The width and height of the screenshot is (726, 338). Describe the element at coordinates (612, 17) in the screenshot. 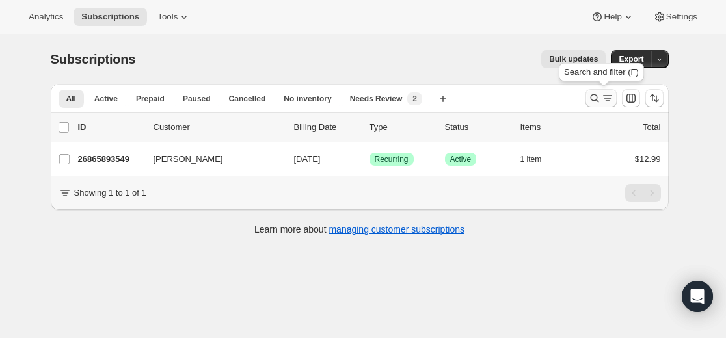

I see `button: Help` at that location.